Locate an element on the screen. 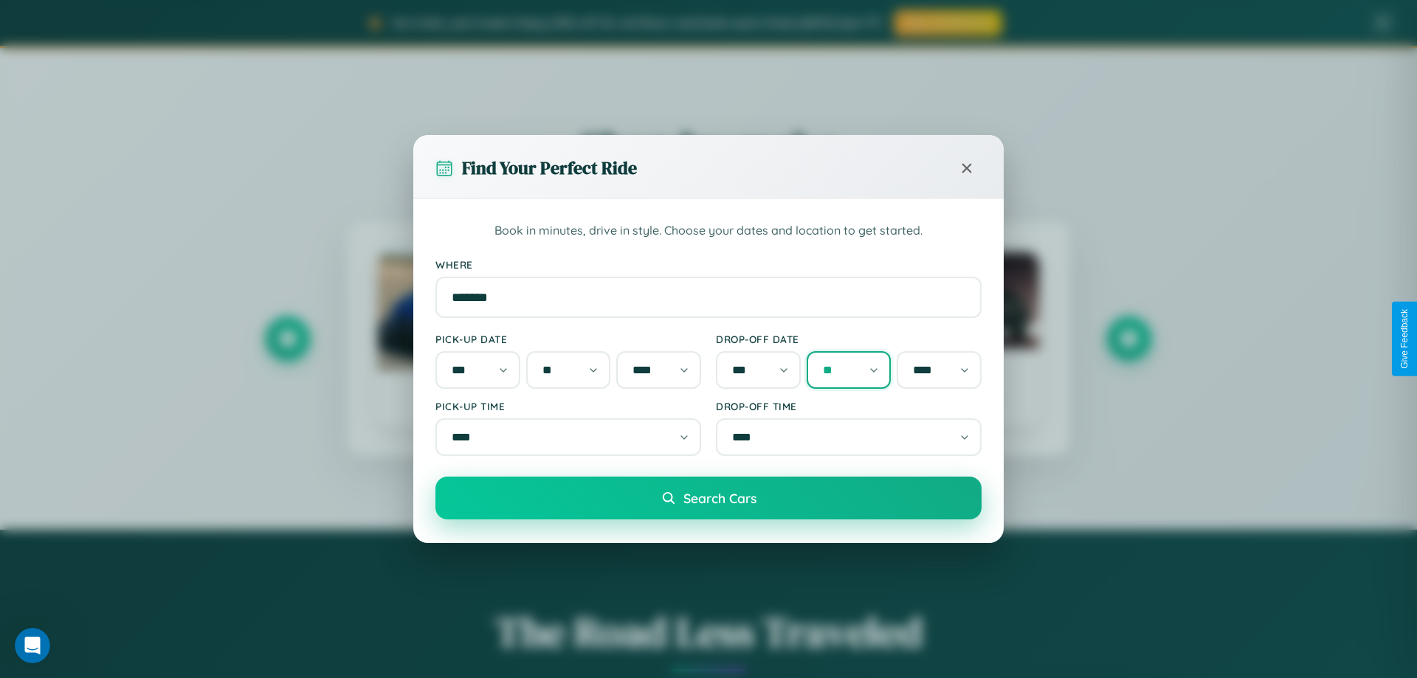  button: Search Cars is located at coordinates (708, 498).